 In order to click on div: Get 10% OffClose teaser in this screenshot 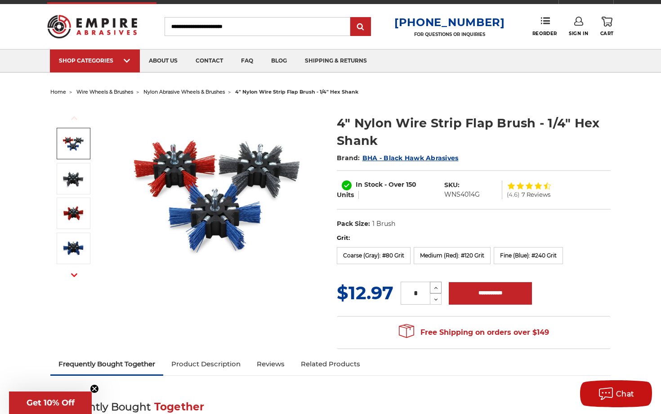, I will do `click(50, 403)`.